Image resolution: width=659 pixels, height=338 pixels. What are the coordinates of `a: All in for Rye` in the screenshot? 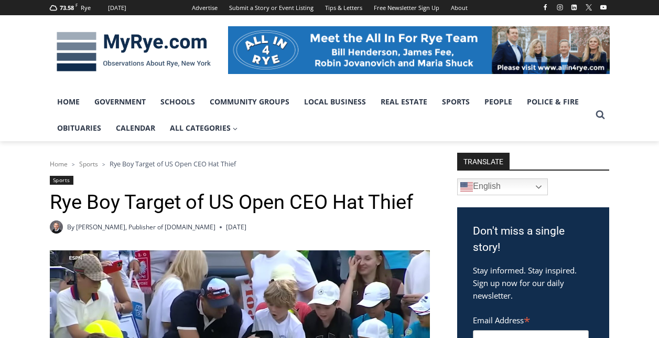 It's located at (419, 50).